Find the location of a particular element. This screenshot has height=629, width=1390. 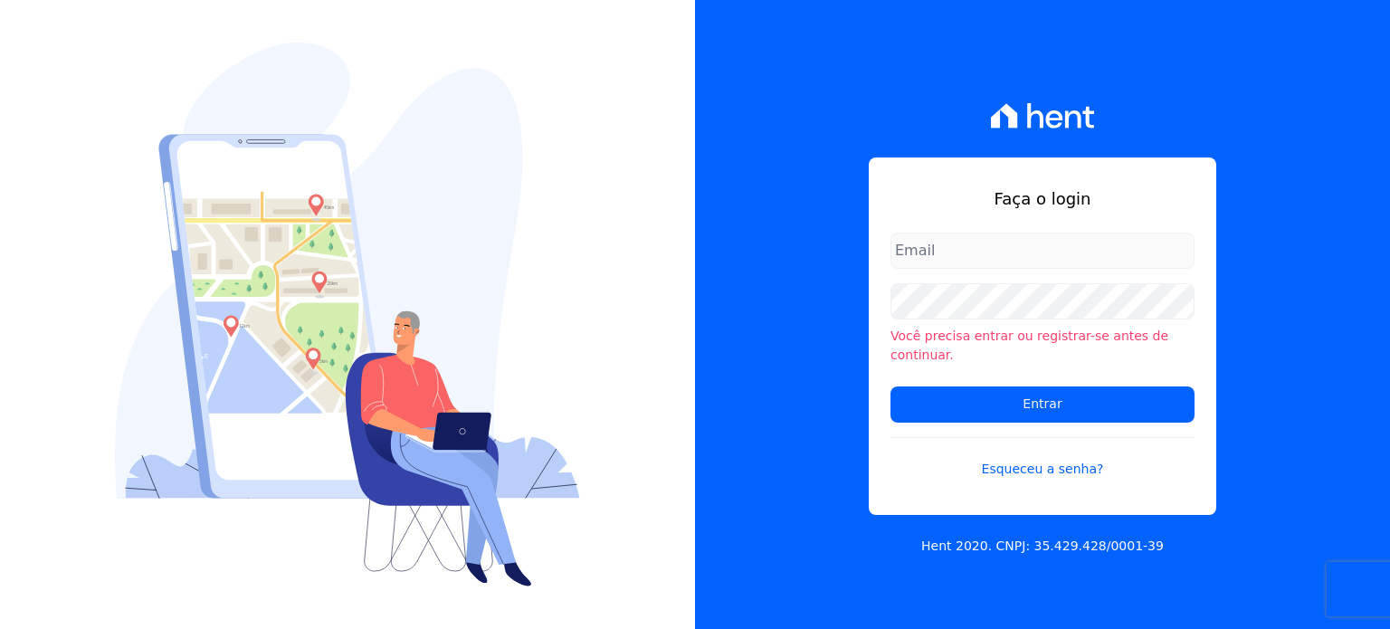

input: Entrar is located at coordinates (1042, 404).